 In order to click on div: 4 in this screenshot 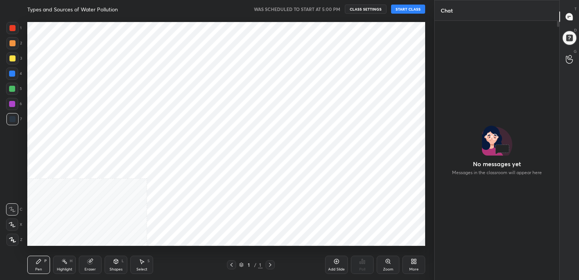, I will do `click(14, 74)`.